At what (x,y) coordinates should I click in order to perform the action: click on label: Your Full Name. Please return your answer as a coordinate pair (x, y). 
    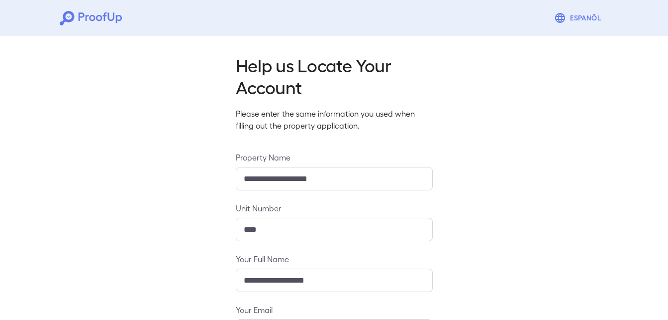
    Looking at the image, I should click on (334, 258).